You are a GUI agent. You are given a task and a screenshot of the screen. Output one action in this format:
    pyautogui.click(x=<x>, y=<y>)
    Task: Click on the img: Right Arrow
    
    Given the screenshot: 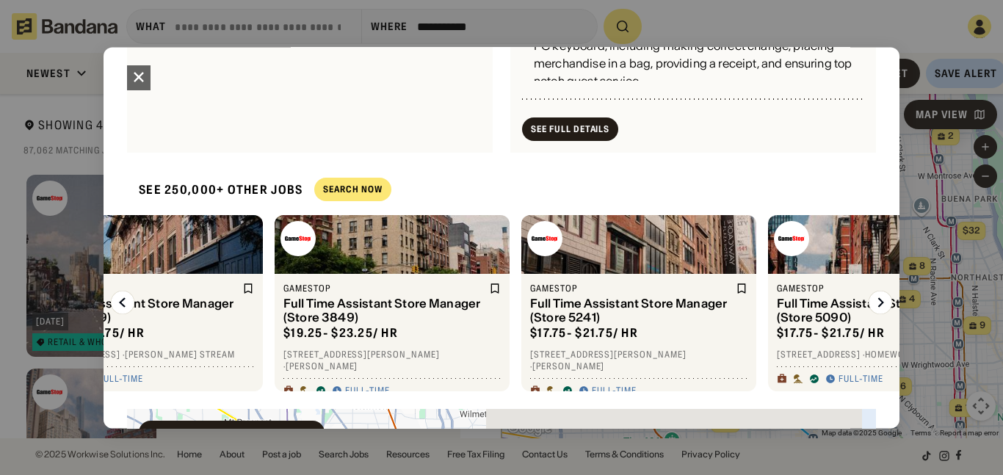 What is the action you would take?
    pyautogui.click(x=880, y=302)
    